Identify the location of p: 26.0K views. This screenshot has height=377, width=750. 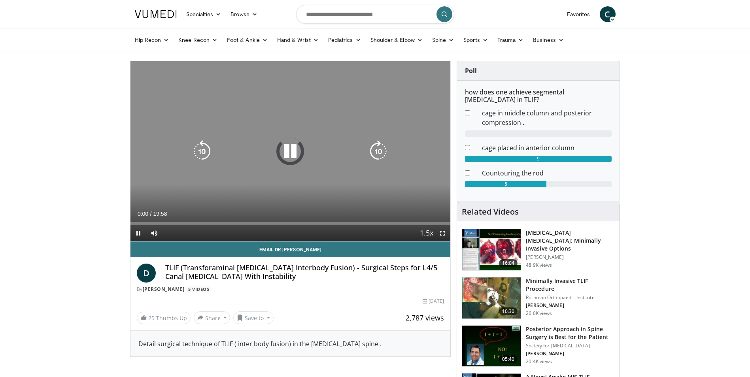
(539, 314).